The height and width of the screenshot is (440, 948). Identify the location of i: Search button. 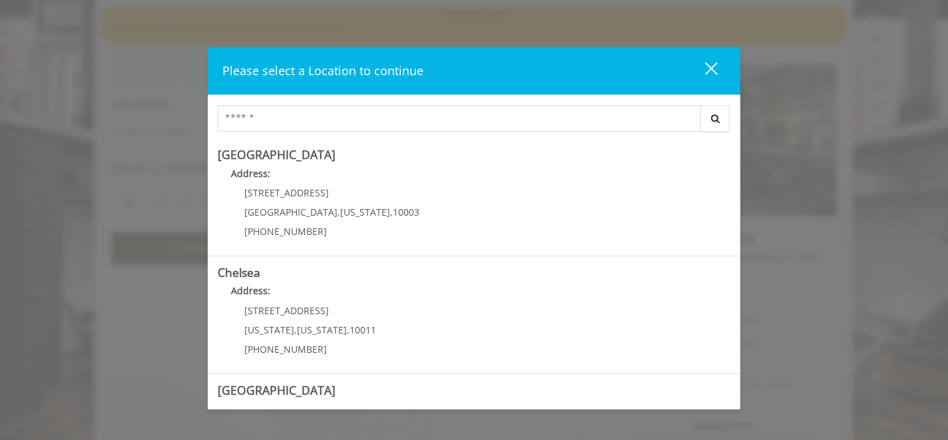
(715, 119).